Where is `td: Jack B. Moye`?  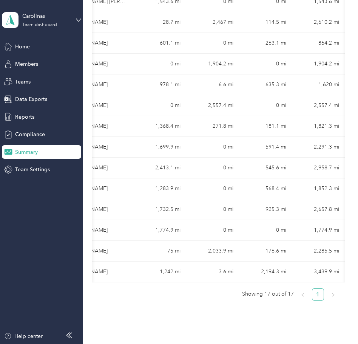
td: Jack B. Moye is located at coordinates (97, 147).